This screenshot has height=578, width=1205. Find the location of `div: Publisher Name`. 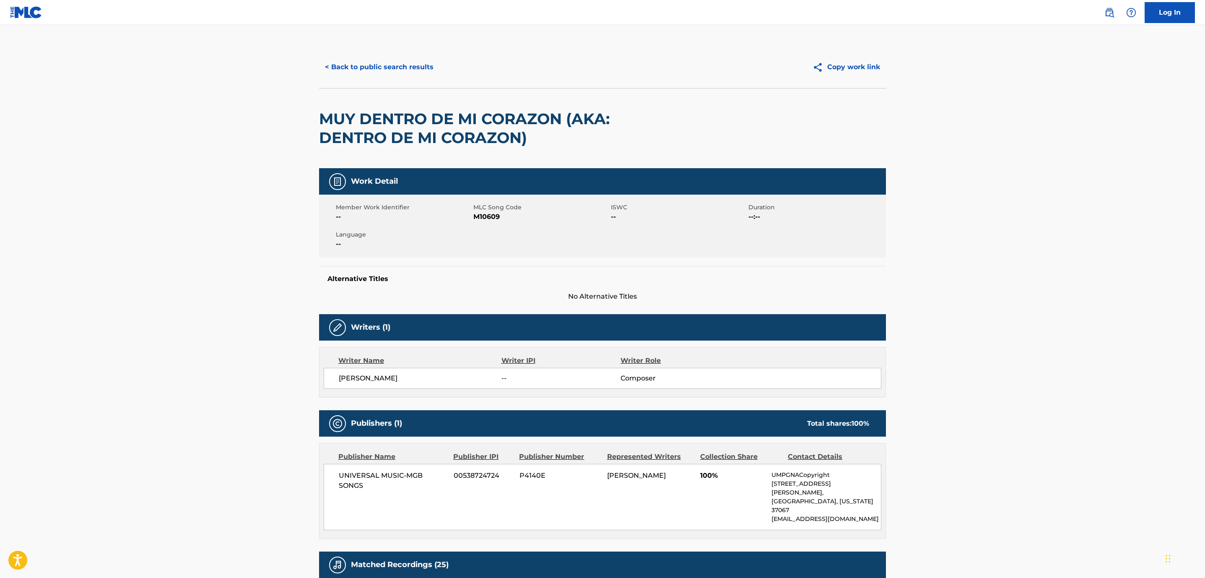

div: Publisher Name is located at coordinates (392, 457).